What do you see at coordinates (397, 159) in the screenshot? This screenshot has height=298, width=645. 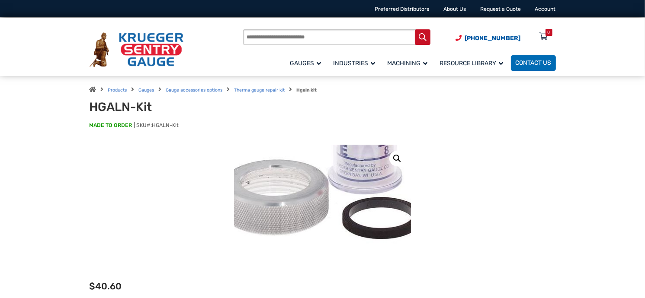 I see `a: View full-screen image gallery` at bounding box center [397, 159].